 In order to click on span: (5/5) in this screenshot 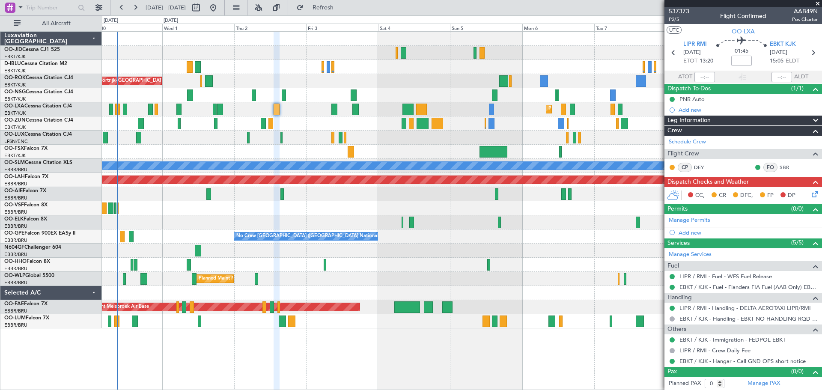, I will do `click(797, 242)`.